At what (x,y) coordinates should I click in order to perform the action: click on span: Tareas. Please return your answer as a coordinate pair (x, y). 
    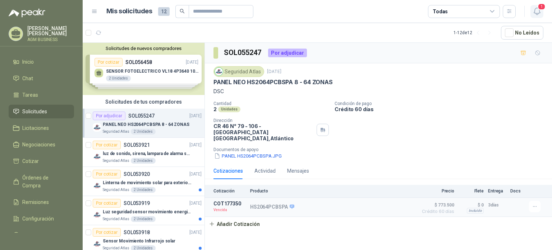
    Looking at the image, I should click on (30, 95).